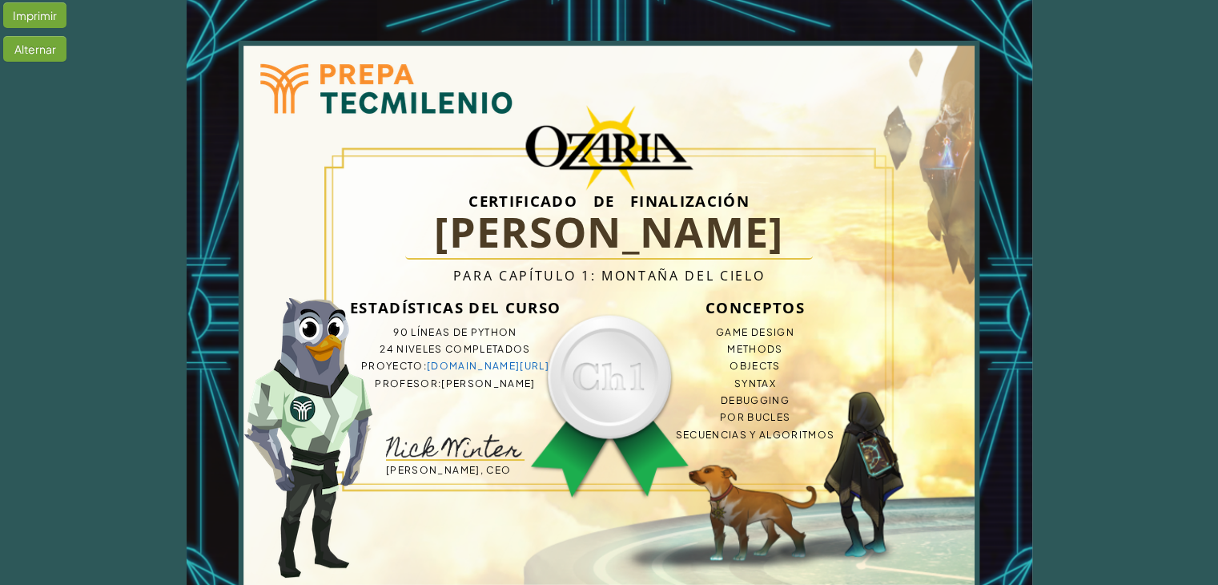 This screenshot has height=585, width=1218. I want to click on span: líneas de, so click(439, 332).